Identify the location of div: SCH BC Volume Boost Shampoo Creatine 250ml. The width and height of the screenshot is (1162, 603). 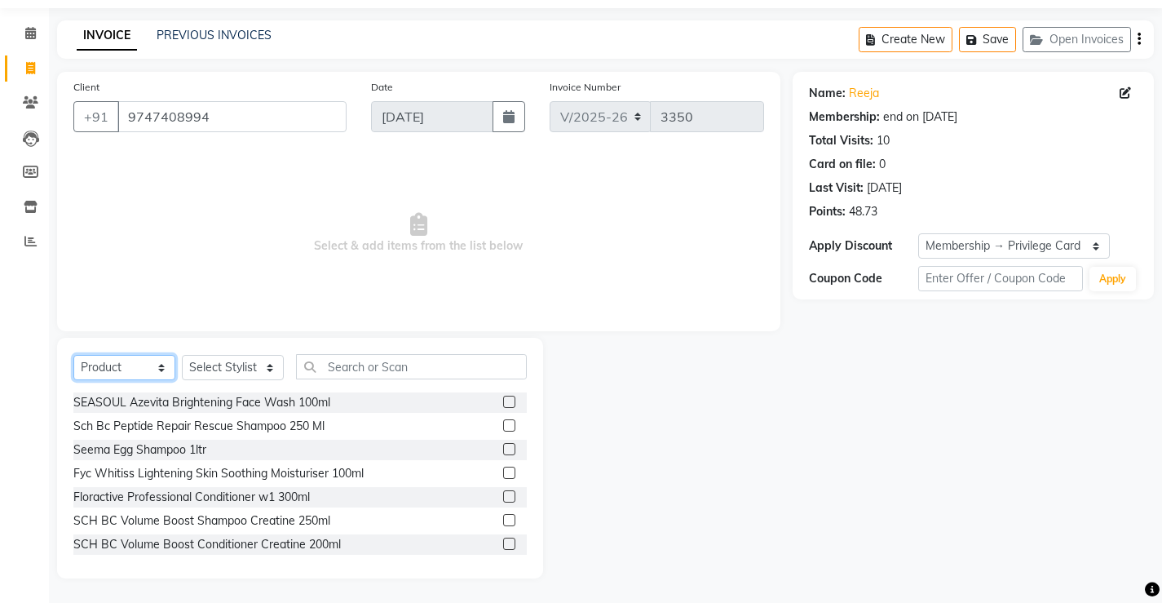
(201, 520).